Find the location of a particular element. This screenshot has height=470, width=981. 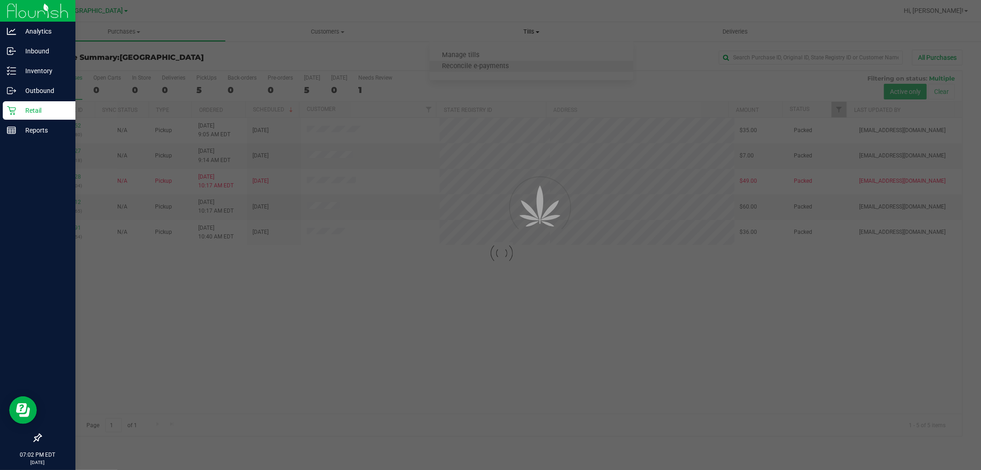

inline-svg: Reports is located at coordinates (12, 130).